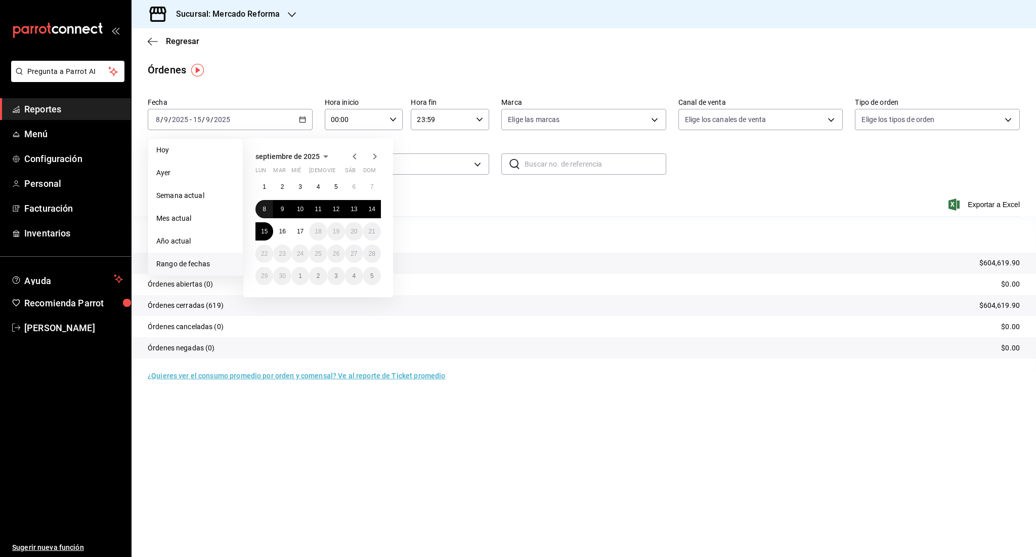  What do you see at coordinates (336, 254) in the screenshot?
I see `abbr: 26 de septiembre de 2025` at bounding box center [336, 254].